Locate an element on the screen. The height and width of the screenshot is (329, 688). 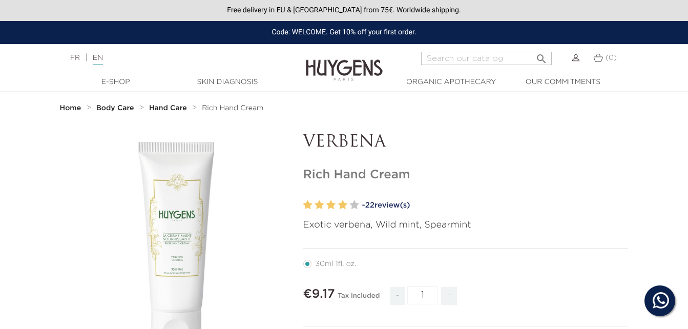
a: Skin Diagnosis is located at coordinates (227, 82).